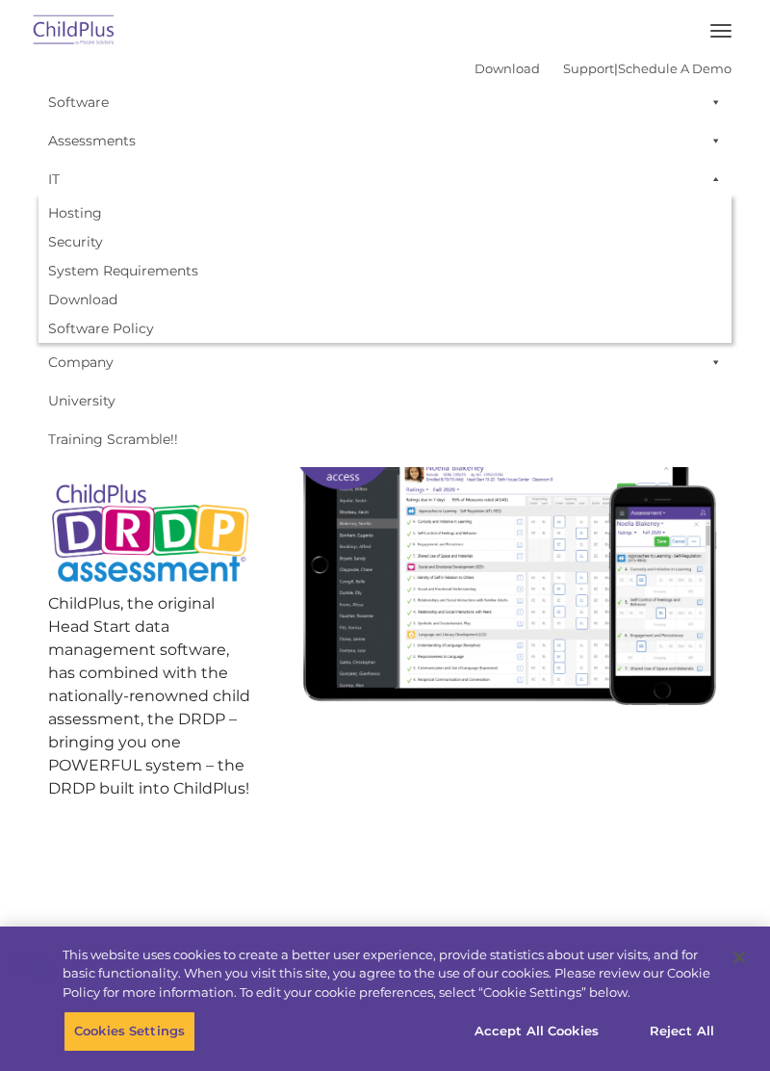 This screenshot has width=770, height=1071. What do you see at coordinates (385, 362) in the screenshot?
I see `a: Company` at bounding box center [385, 362].